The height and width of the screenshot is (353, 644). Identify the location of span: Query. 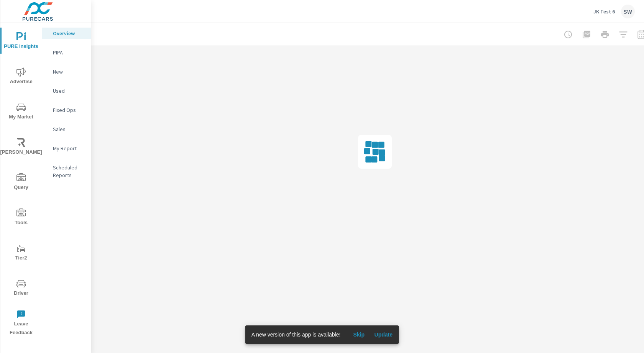
(21, 182).